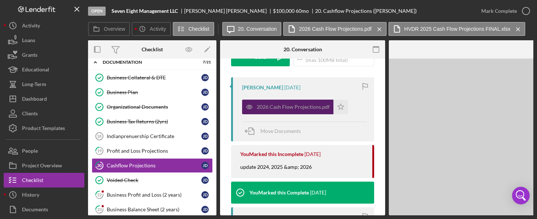 The width and height of the screenshot is (537, 219). What do you see at coordinates (44, 55) in the screenshot?
I see `button: Grants` at bounding box center [44, 55].